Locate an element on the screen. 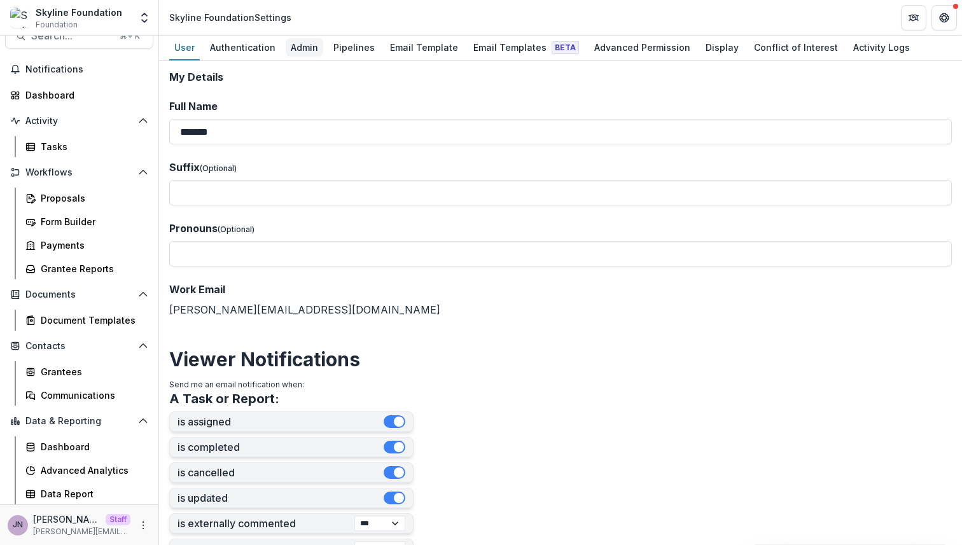 The image size is (962, 545). div: Display is located at coordinates (722, 47).